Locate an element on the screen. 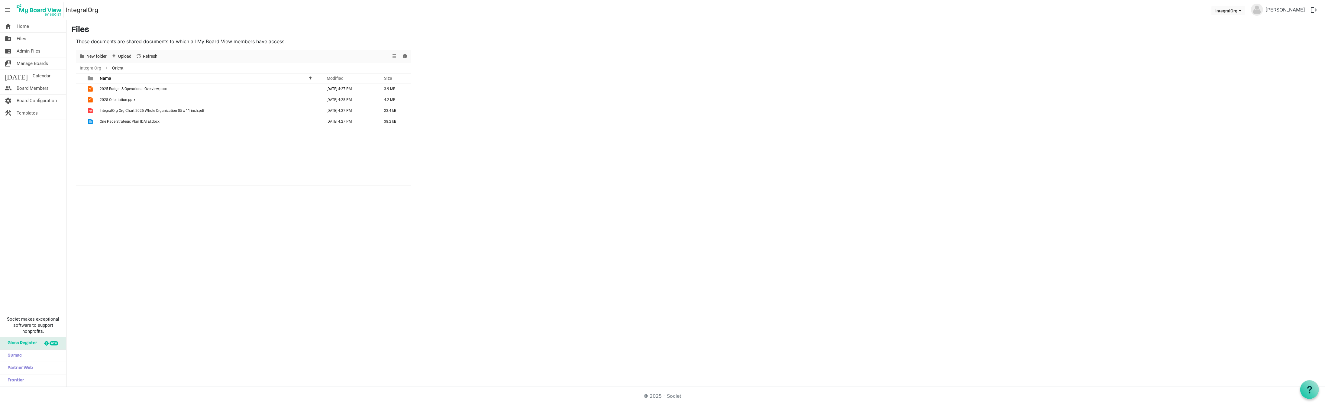 The width and height of the screenshot is (1325, 405). td: September 30, 2025 4:28 PM column header Modified is located at coordinates (349, 100).